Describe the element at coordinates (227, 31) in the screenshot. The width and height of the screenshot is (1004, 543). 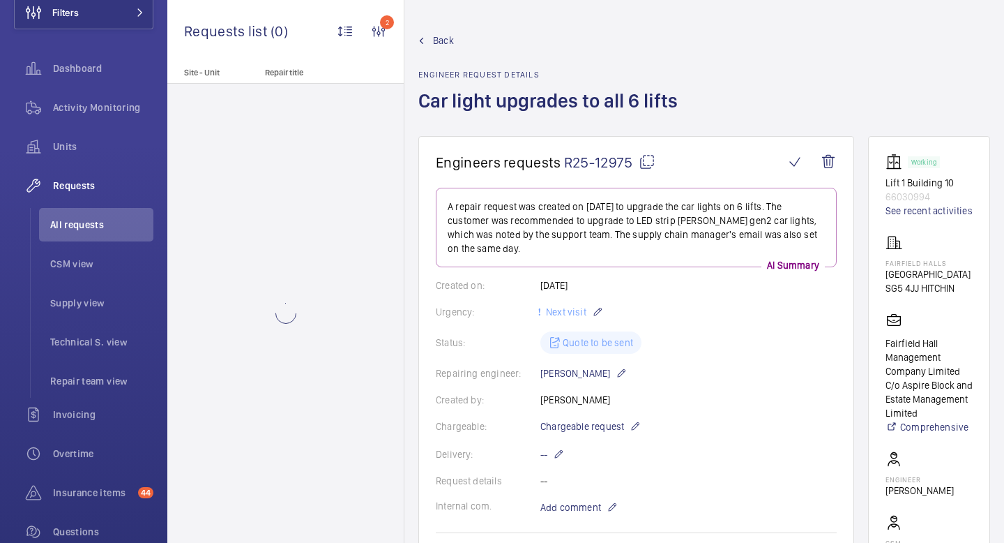
I see `span: Requests list` at that location.